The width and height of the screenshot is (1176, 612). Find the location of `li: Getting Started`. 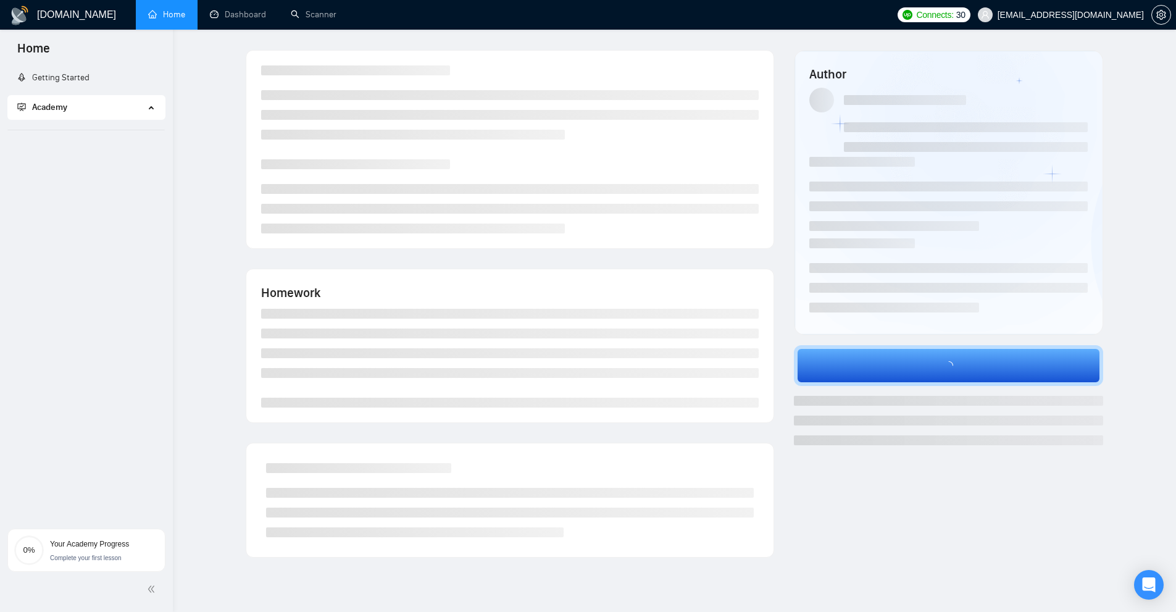

li: Getting Started is located at coordinates (86, 78).